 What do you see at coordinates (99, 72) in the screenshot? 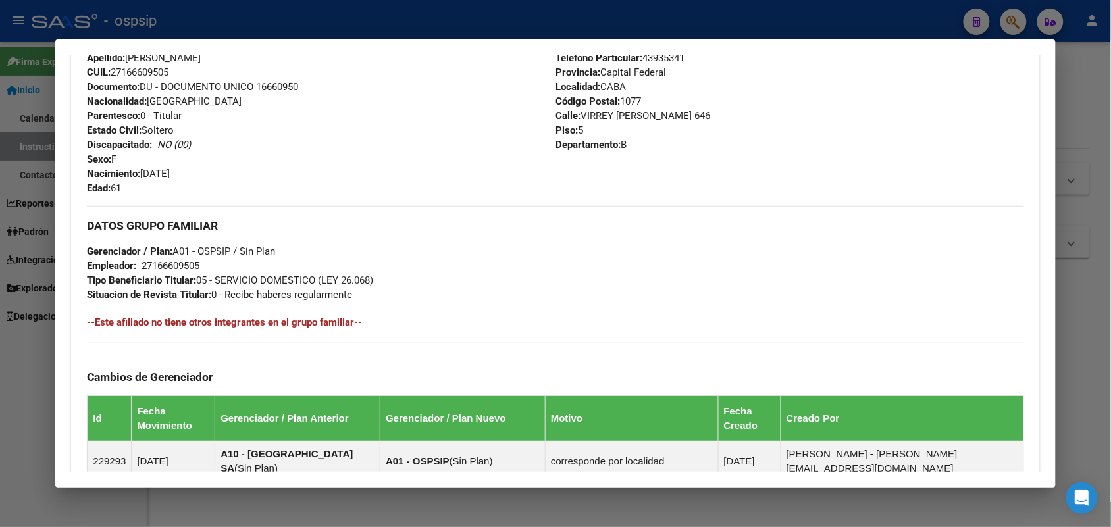
I see `strong: CUIL:` at bounding box center [99, 72].